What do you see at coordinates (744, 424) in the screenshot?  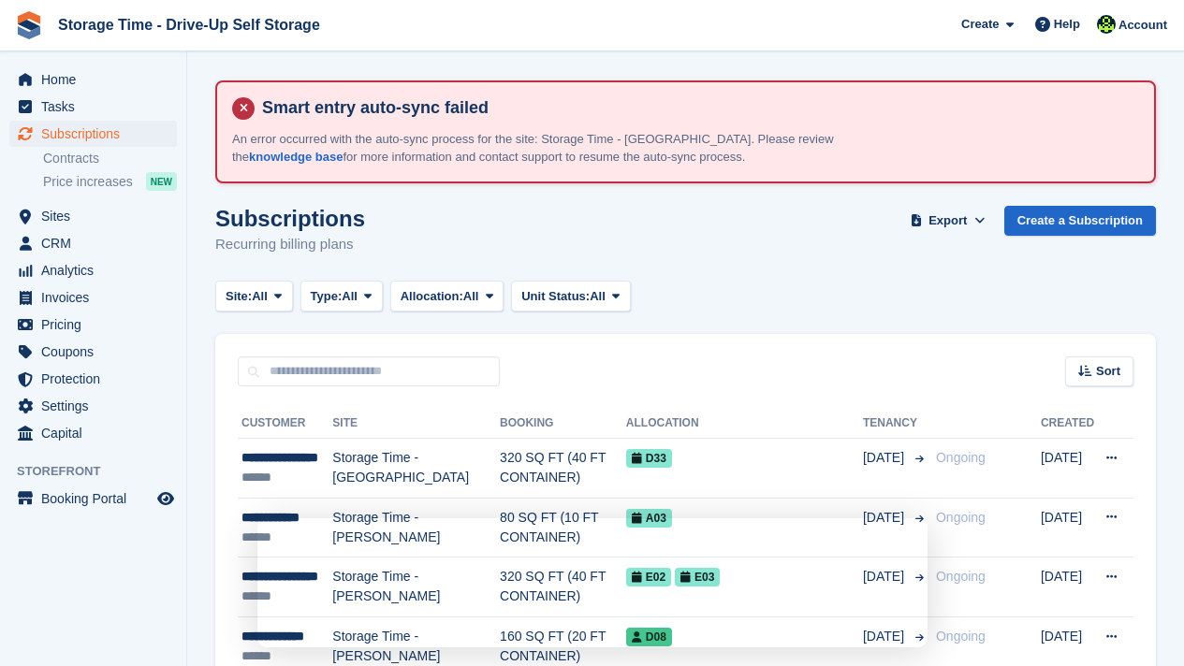 I see `th: Allocation` at bounding box center [744, 424].